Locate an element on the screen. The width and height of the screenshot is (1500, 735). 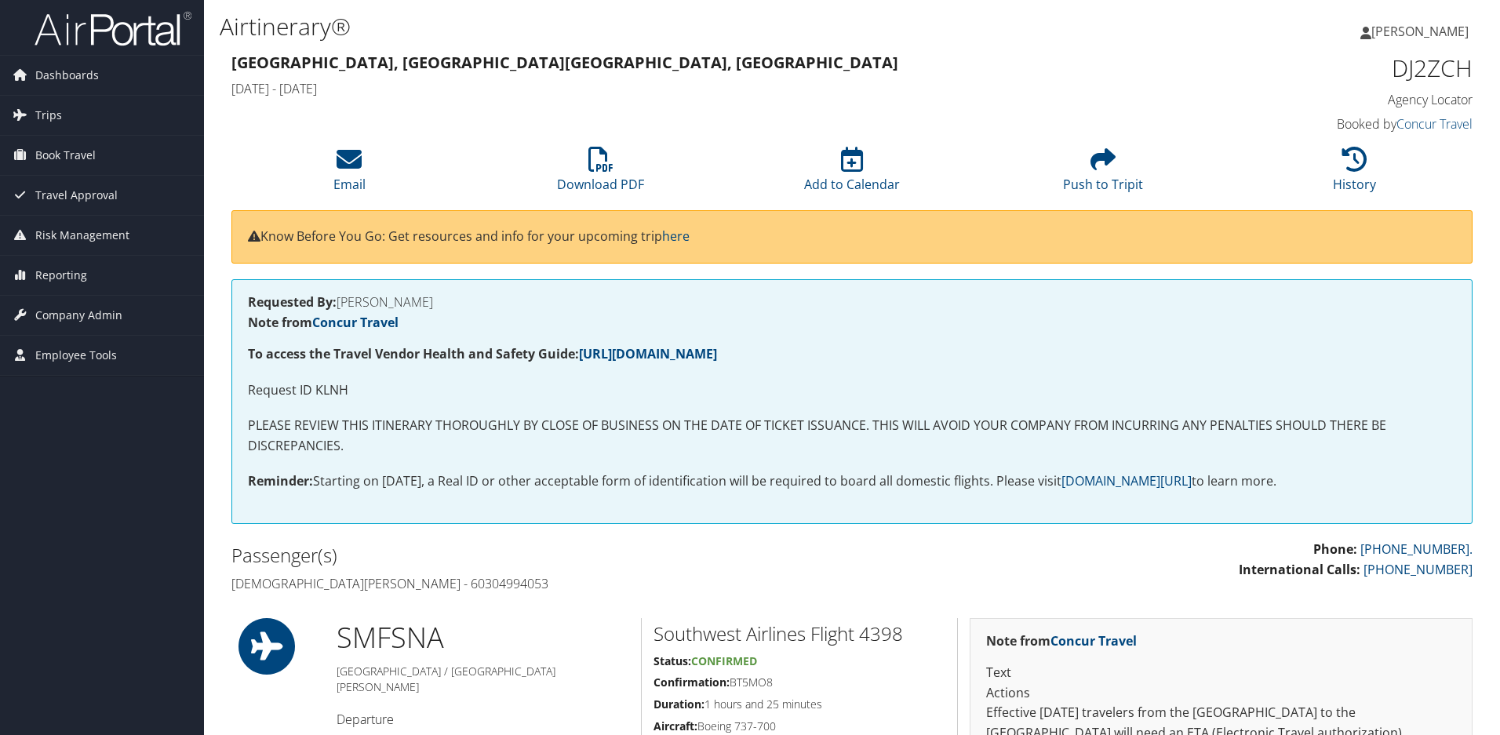
h5: Boeing 737-700 is located at coordinates (799, 726).